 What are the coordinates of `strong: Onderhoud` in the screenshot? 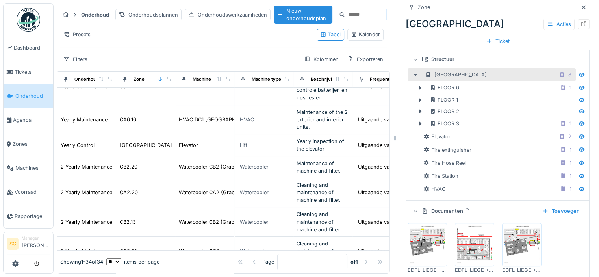 It's located at (95, 15).